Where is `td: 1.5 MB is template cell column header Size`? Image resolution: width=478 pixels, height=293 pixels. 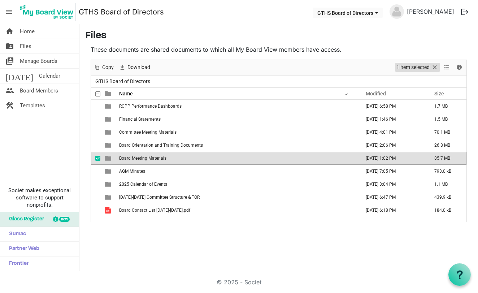
td: 1.5 MB is template cell column header Size is located at coordinates (446, 119).